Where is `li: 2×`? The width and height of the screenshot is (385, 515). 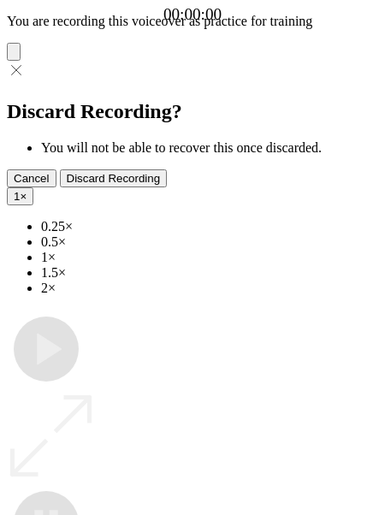 li: 2× is located at coordinates (210, 288).